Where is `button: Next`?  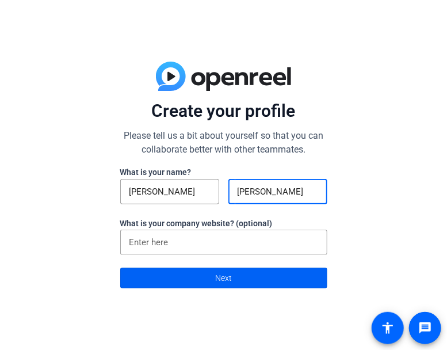 button: Next is located at coordinates (224, 278).